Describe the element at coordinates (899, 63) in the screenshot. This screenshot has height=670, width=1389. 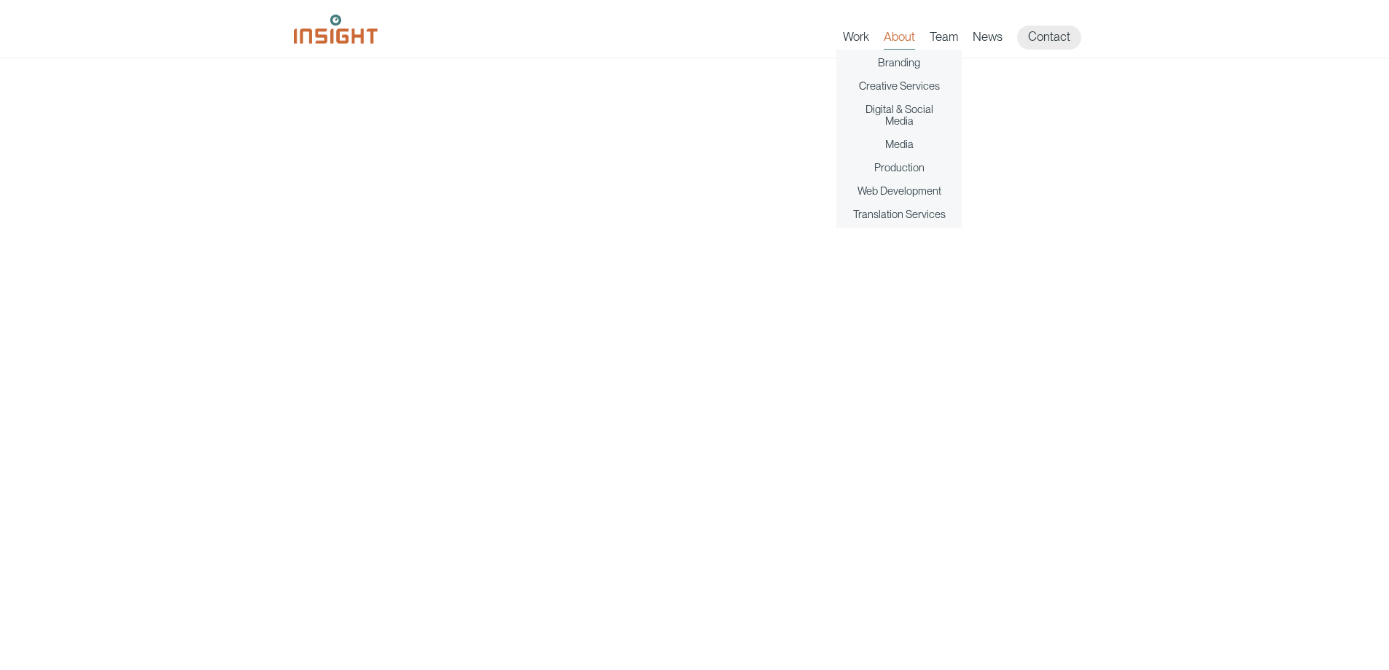
I see `a: Branding` at that location.